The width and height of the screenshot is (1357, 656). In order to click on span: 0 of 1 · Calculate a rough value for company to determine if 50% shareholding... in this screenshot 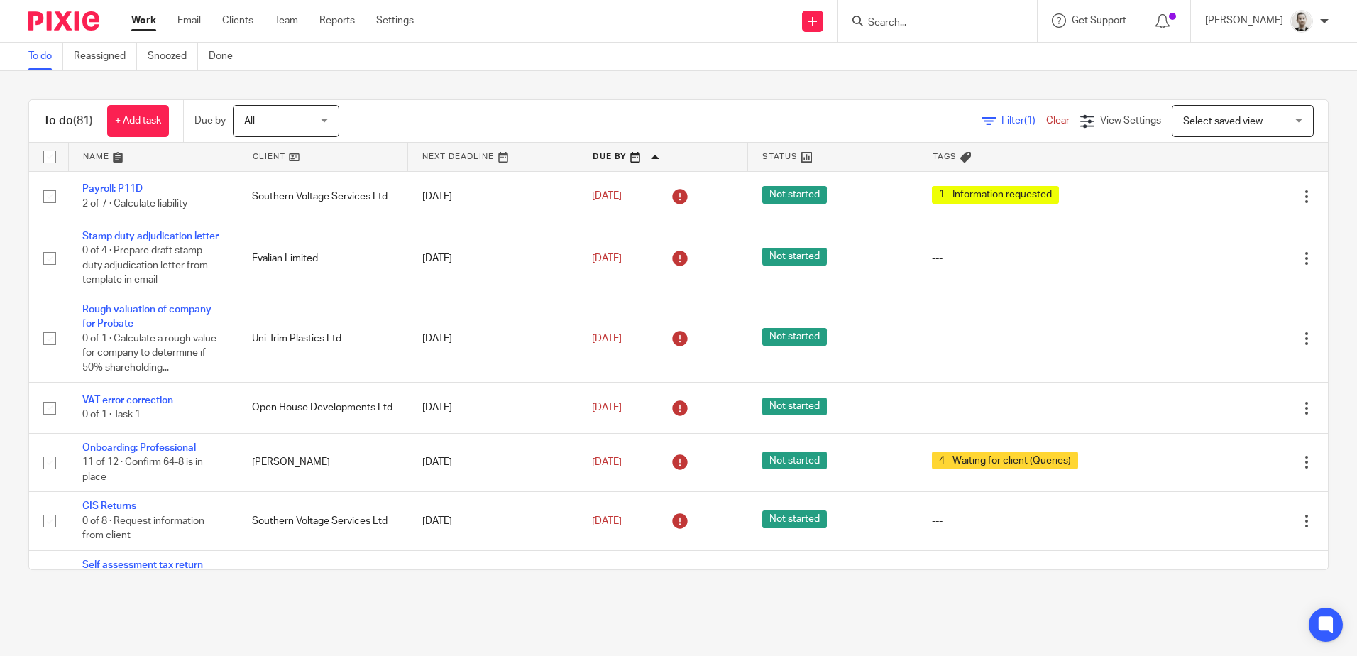, I will do `click(149, 353)`.